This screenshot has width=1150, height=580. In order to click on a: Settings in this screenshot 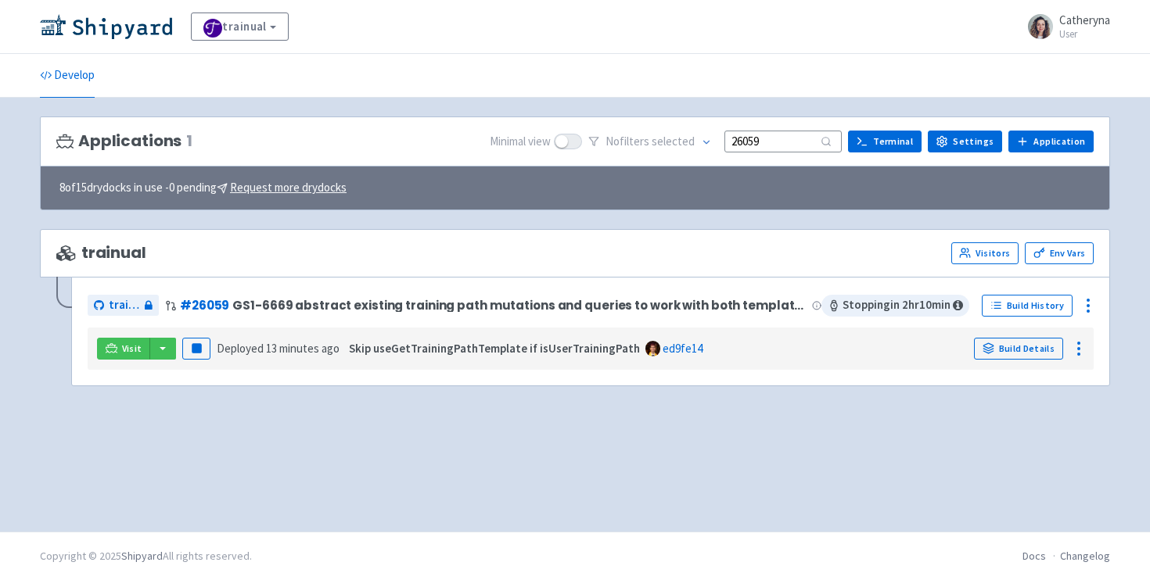, I will do `click(964, 142)`.